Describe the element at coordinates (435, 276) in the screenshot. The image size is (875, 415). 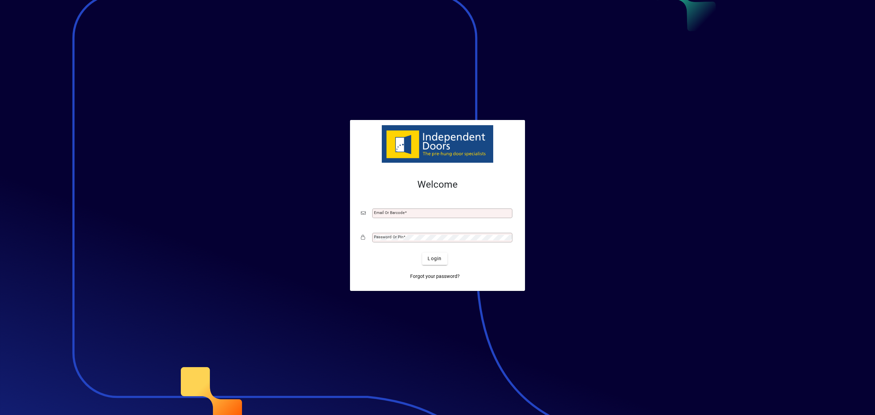
I see `a: Forgot your password?` at that location.